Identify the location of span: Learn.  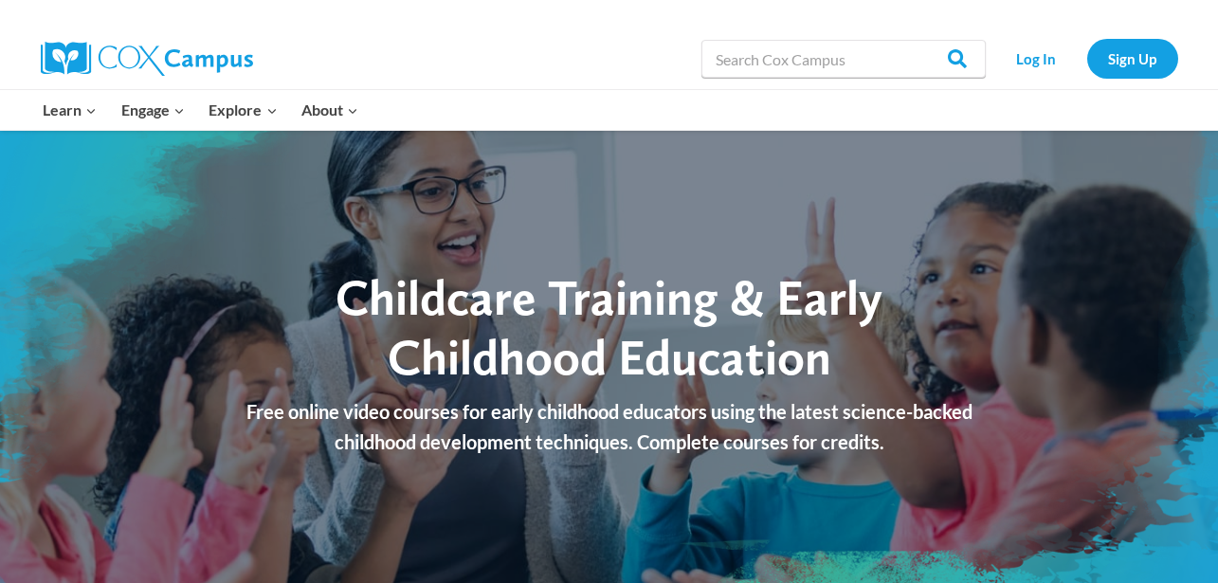
(69, 110).